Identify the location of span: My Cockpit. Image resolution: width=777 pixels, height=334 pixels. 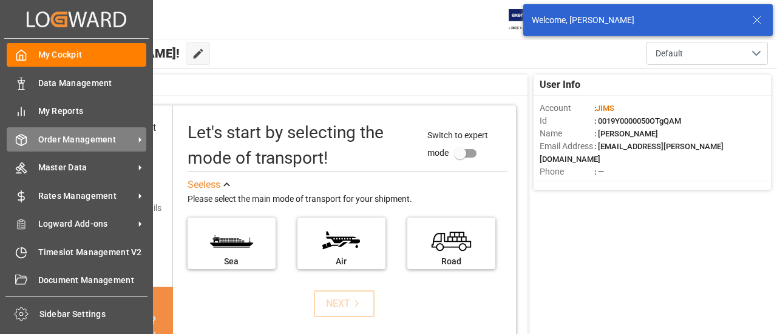
(92, 55).